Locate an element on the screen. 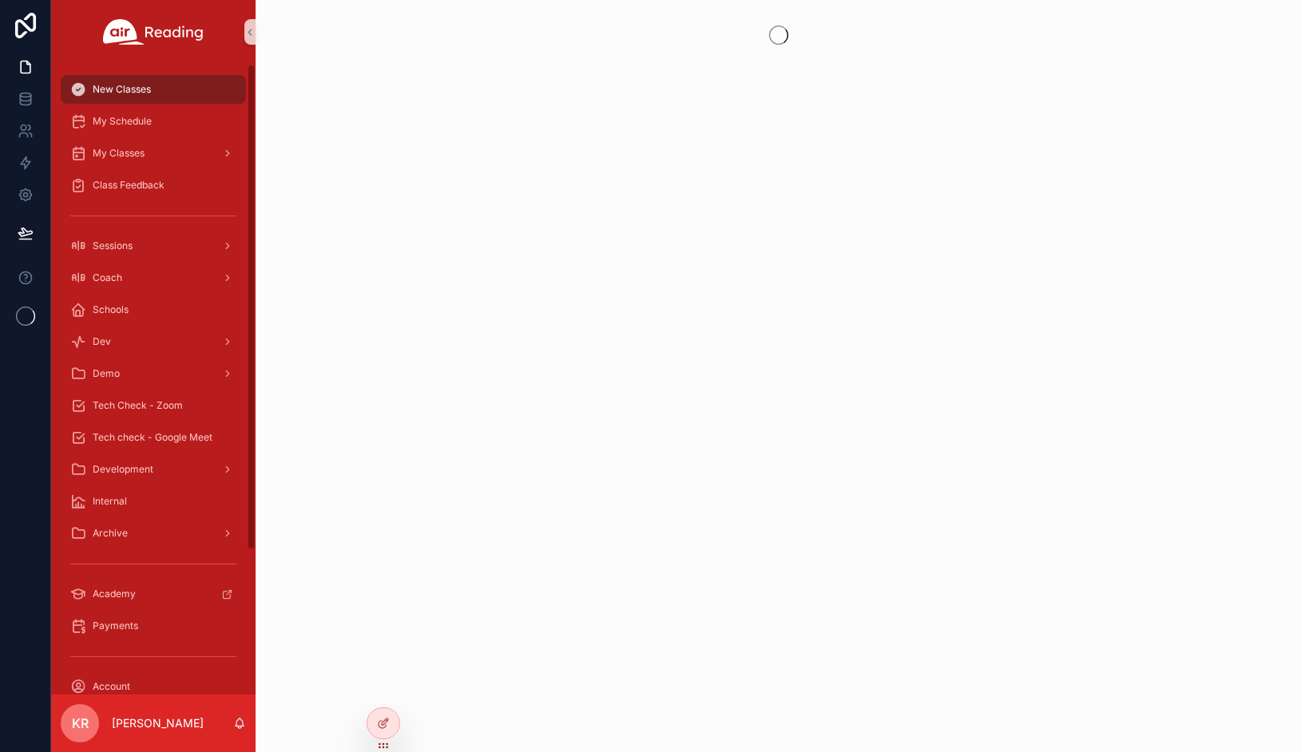 This screenshot has width=1301, height=752. span: Academy is located at coordinates (114, 594).